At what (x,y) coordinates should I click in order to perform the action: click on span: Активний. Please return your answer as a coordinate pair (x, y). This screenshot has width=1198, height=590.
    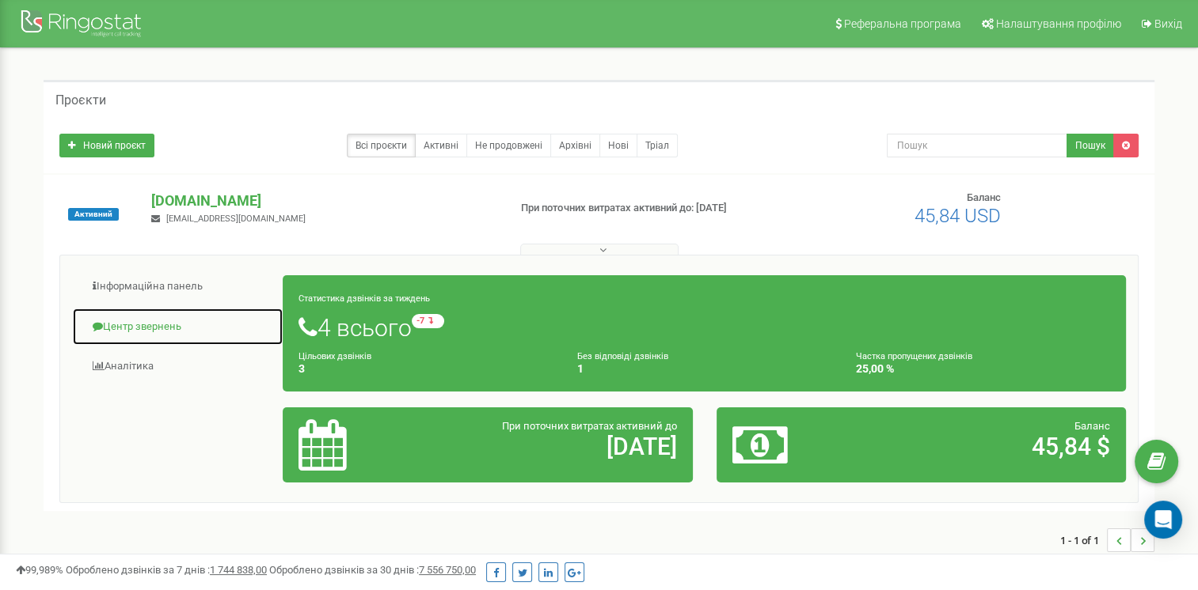
    Looking at the image, I should click on (93, 215).